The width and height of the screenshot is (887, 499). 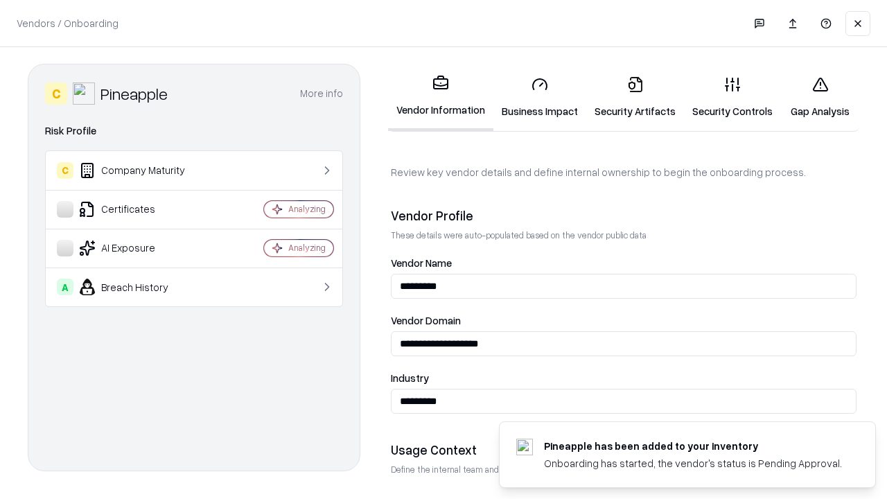 I want to click on a: Security Controls, so click(x=733, y=97).